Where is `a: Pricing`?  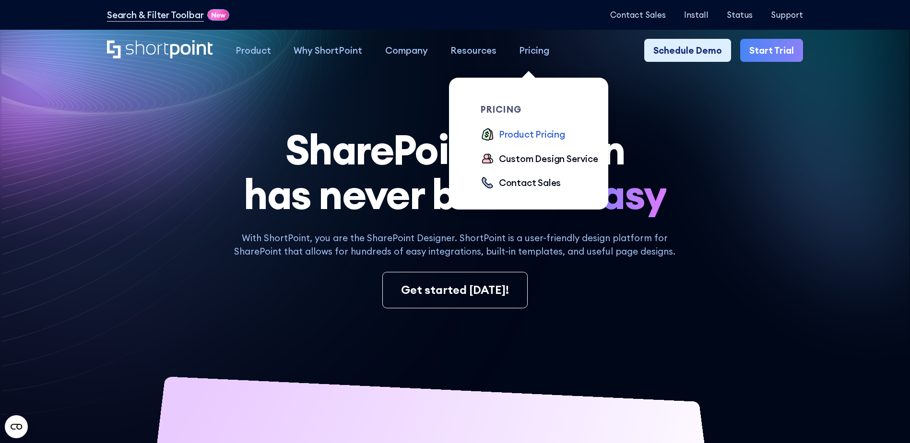 a: Pricing is located at coordinates (534, 50).